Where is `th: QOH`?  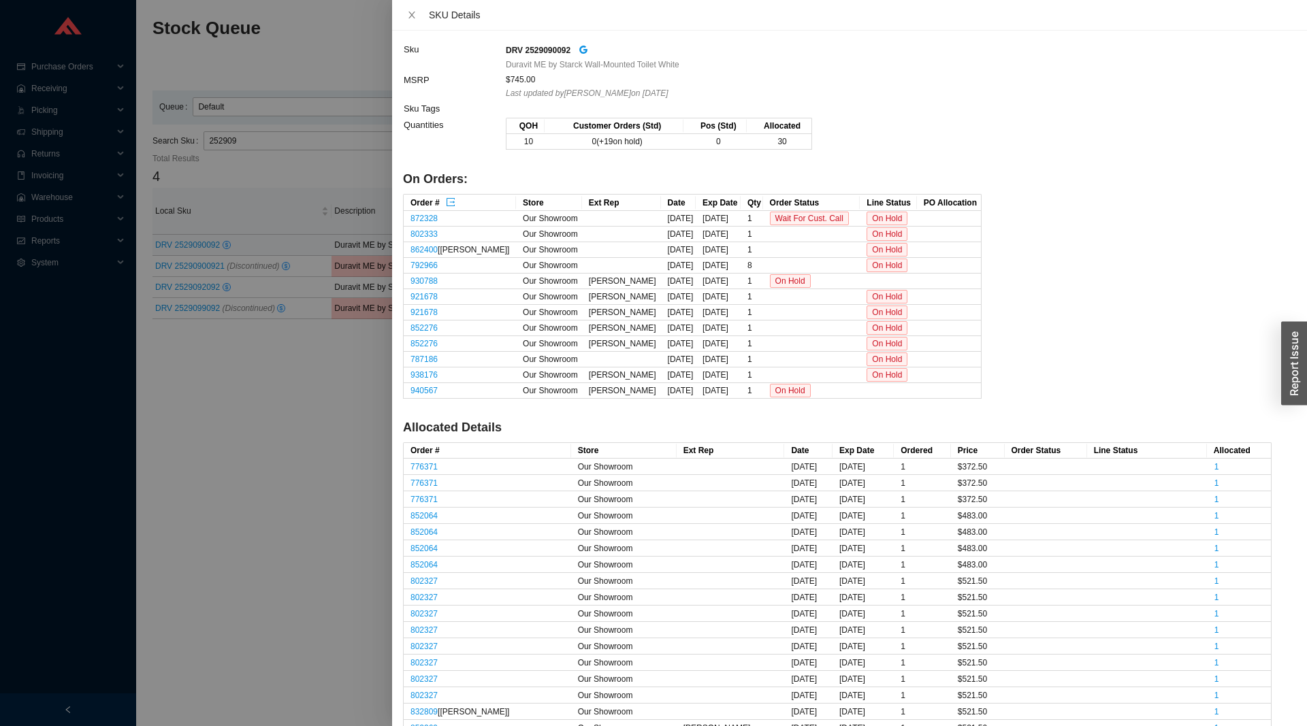 th: QOH is located at coordinates (526, 126).